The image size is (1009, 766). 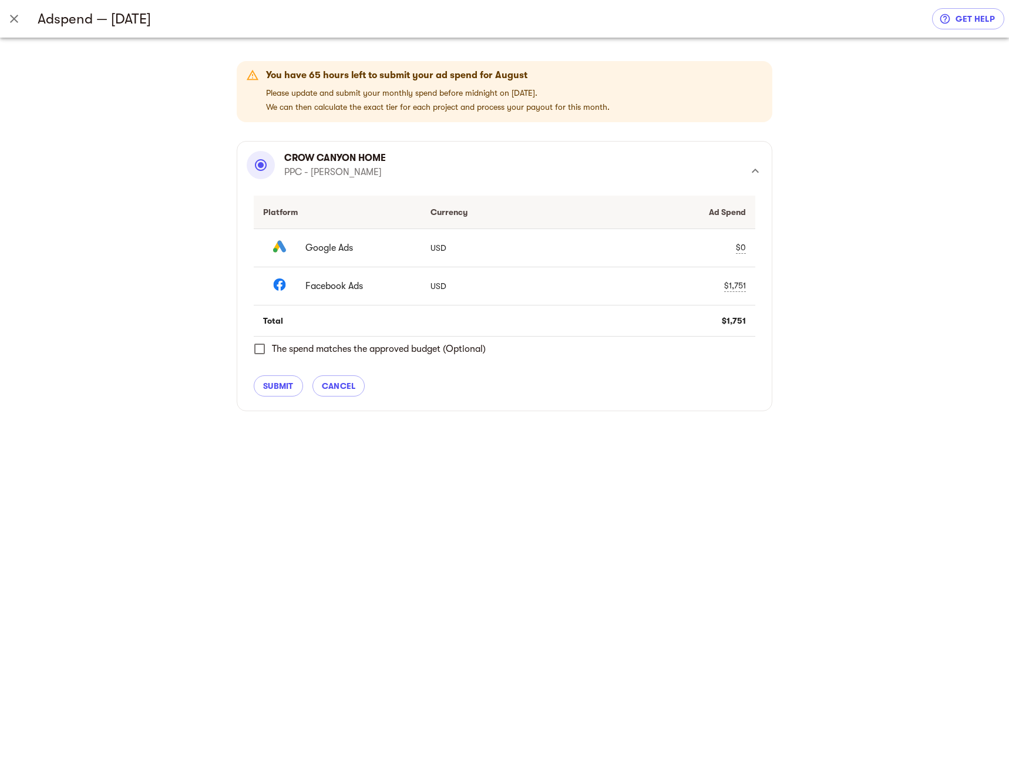 What do you see at coordinates (671, 212) in the screenshot?
I see `div: Ad Spend` at bounding box center [671, 212].